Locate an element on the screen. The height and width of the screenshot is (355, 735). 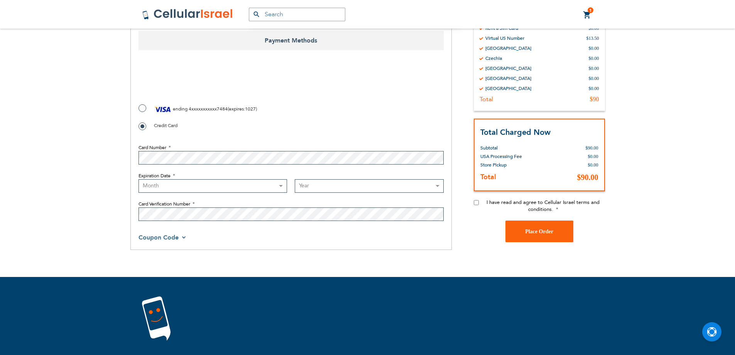
span: Credit Card is located at coordinates (166, 125).